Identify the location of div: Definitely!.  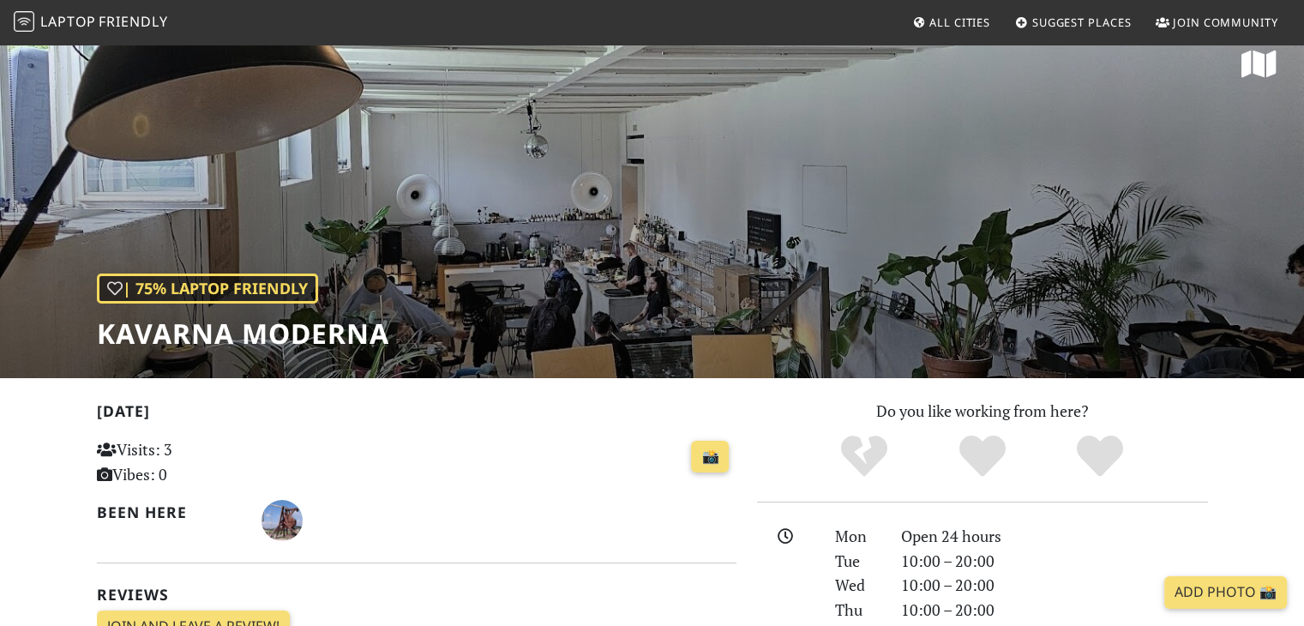
(1100, 456).